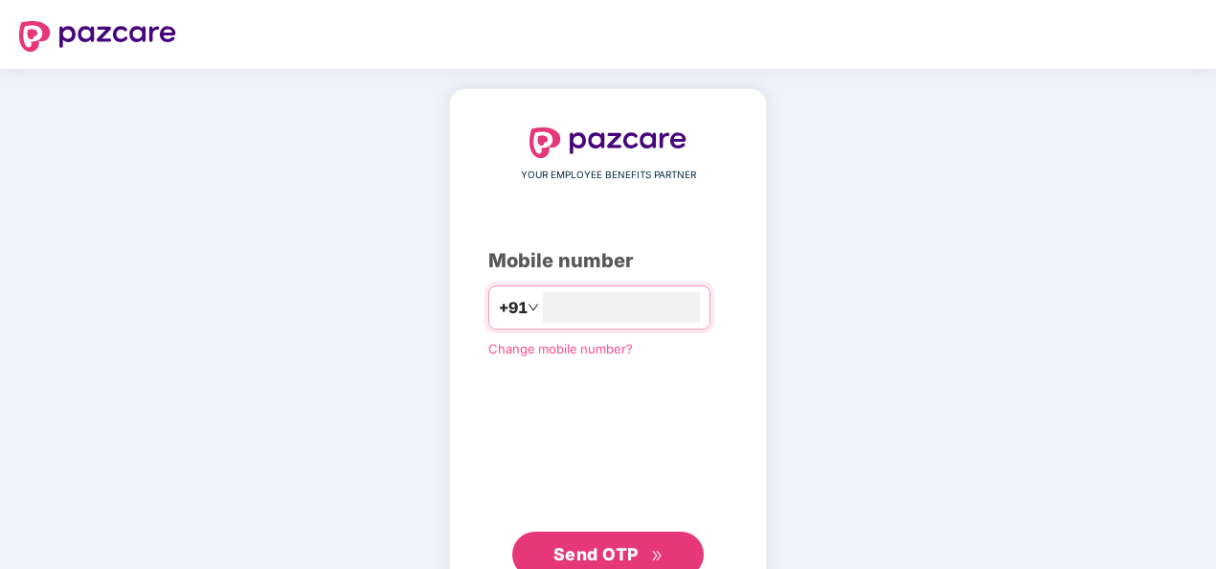 This screenshot has height=569, width=1216. What do you see at coordinates (596, 553) in the screenshot?
I see `span: Send OTP` at bounding box center [596, 553].